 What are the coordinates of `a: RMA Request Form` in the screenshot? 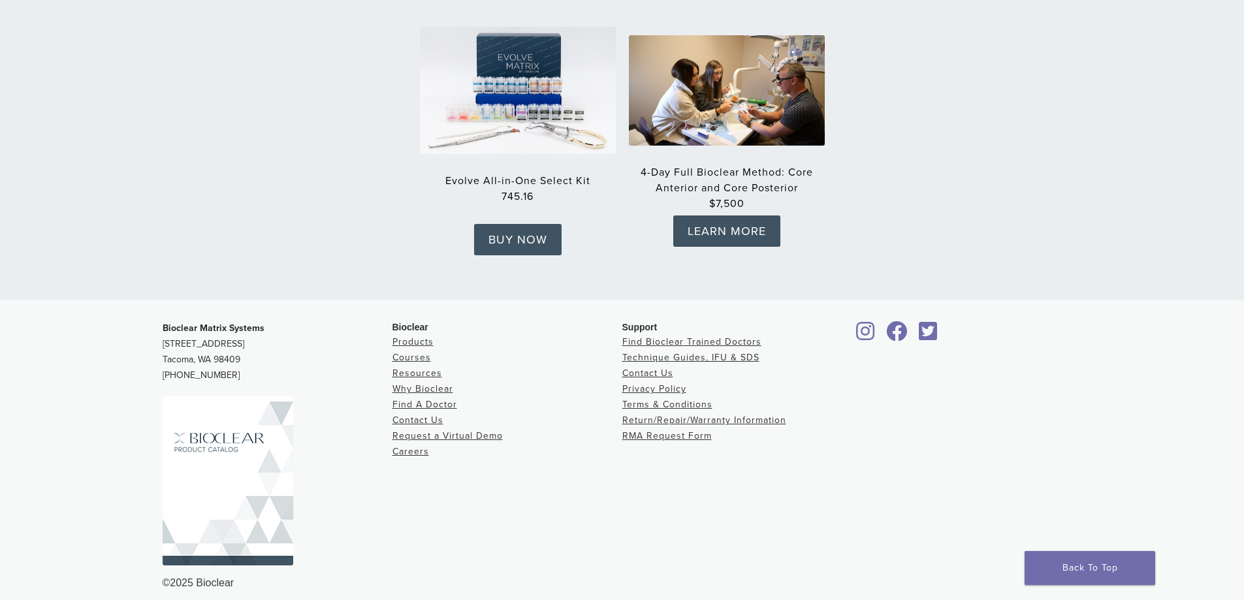 It's located at (667, 435).